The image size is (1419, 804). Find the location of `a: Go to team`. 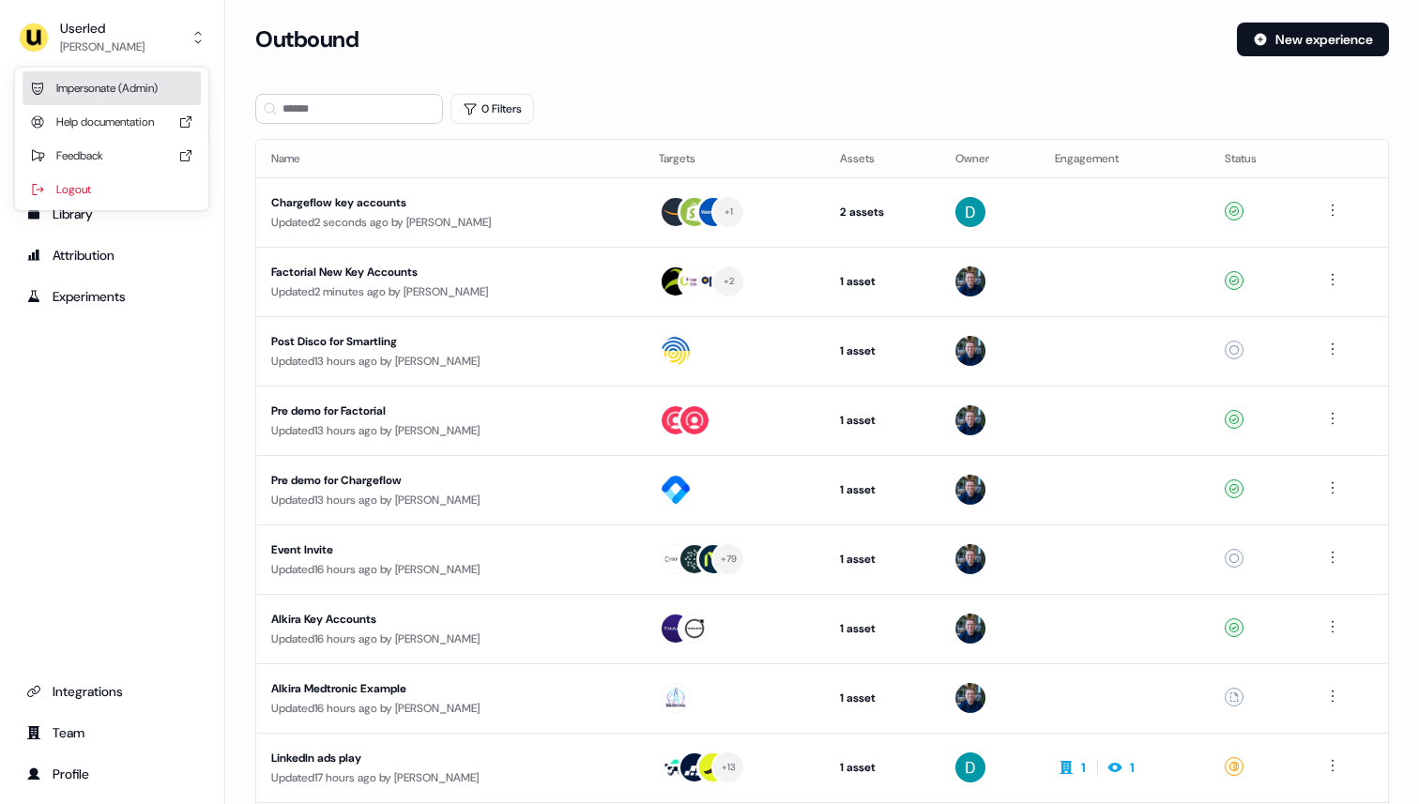

a: Go to team is located at coordinates (112, 733).